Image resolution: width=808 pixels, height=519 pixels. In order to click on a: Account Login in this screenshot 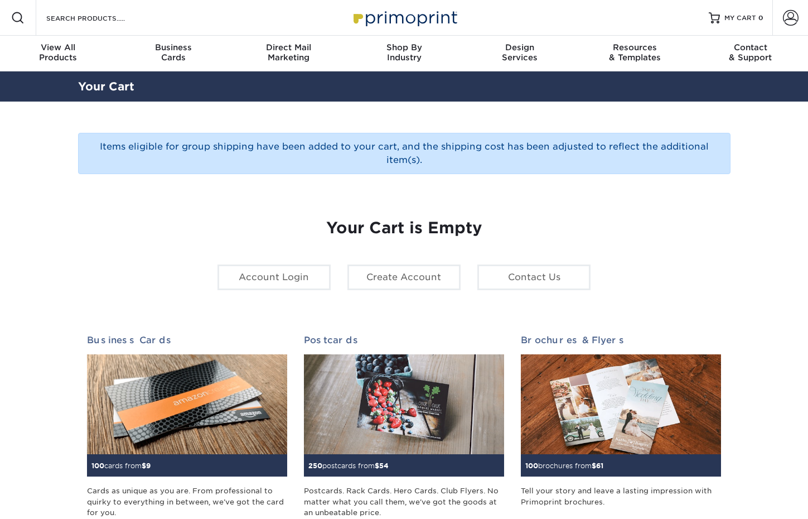, I will do `click(274, 277)`.